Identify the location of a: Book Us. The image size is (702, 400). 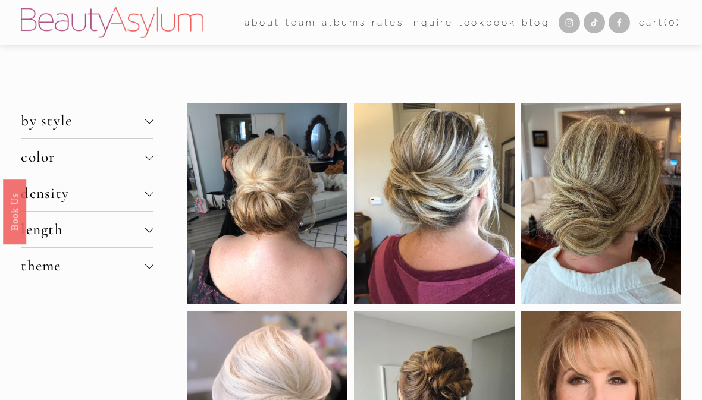
(14, 211).